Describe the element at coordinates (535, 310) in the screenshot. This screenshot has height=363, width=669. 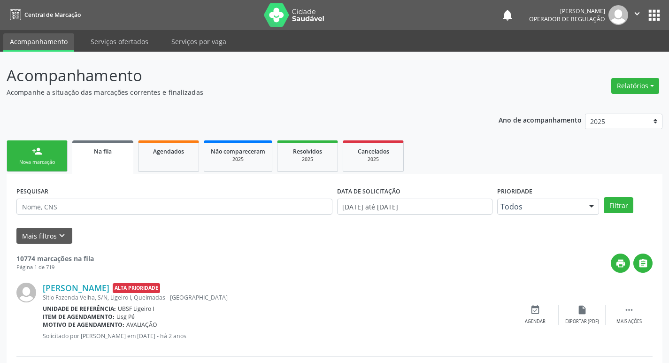
I see `i: event_available` at that location.